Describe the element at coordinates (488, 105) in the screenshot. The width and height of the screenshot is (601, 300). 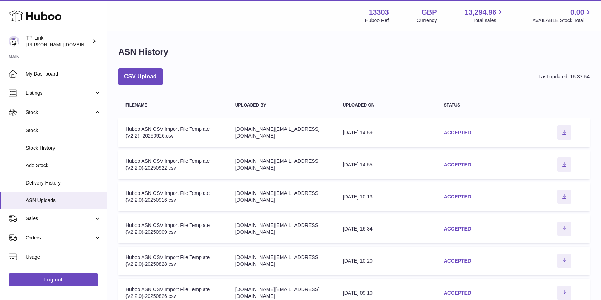
I see `th: Status` at that location.